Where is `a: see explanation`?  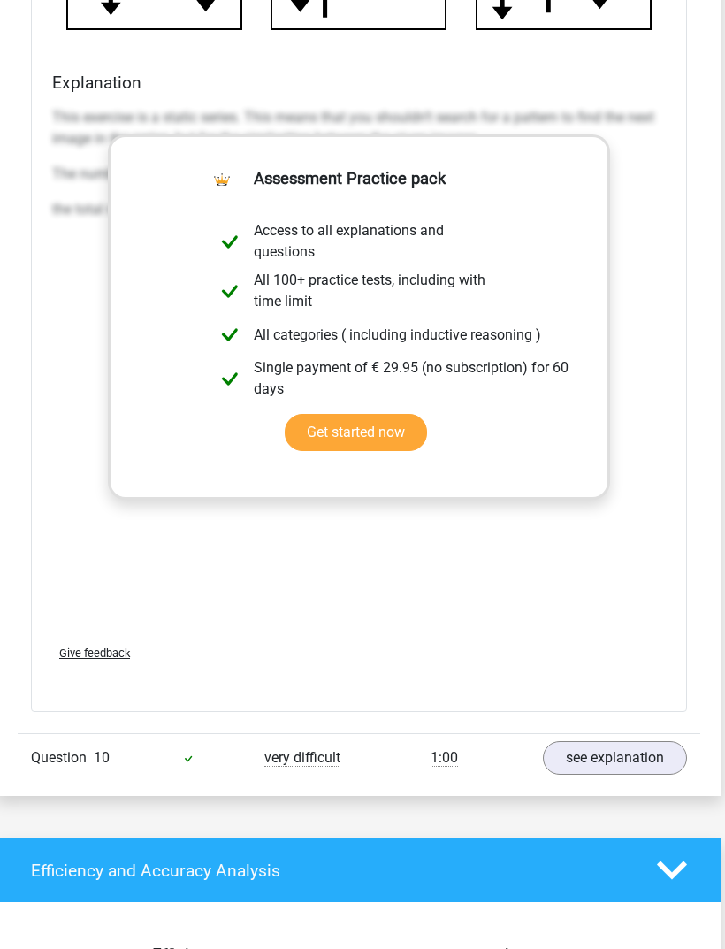 a: see explanation is located at coordinates (615, 759).